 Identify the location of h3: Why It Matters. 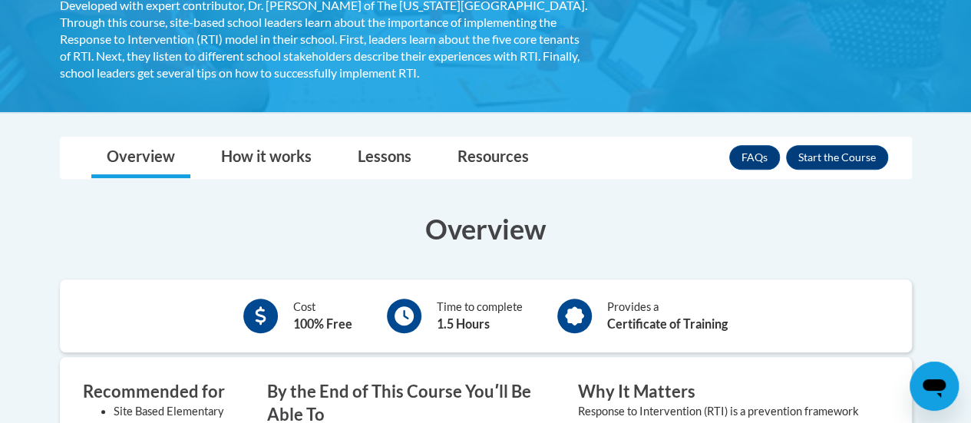
(721, 391).